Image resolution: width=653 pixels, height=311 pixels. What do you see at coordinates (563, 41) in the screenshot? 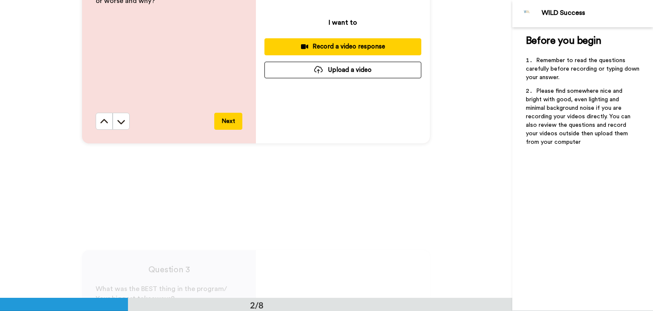
I see `span: Before you begin` at bounding box center [563, 41].